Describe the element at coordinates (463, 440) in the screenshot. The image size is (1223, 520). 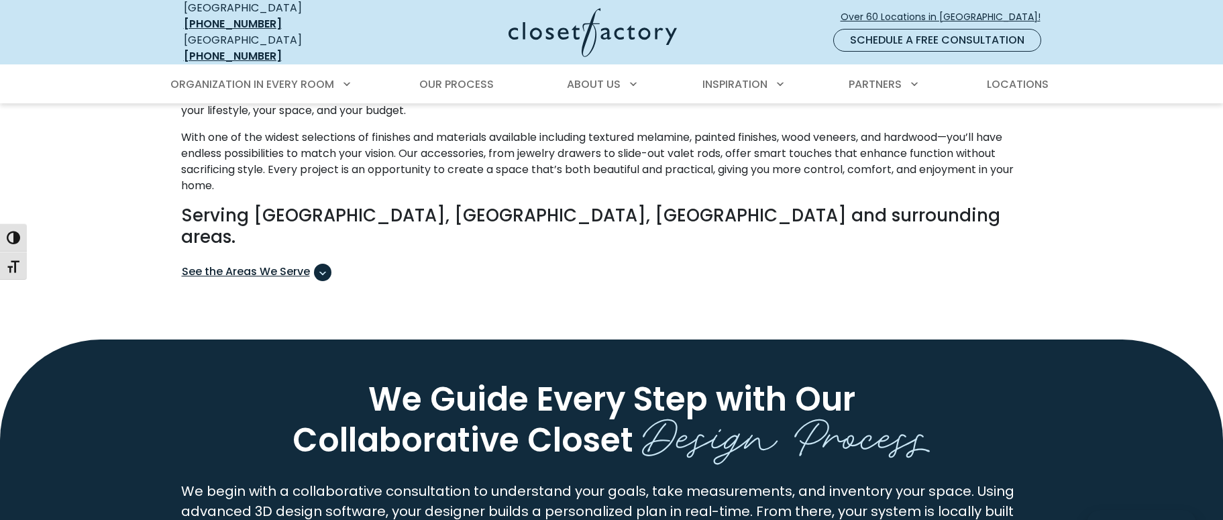
I see `span: Collaborative Closet` at that location.